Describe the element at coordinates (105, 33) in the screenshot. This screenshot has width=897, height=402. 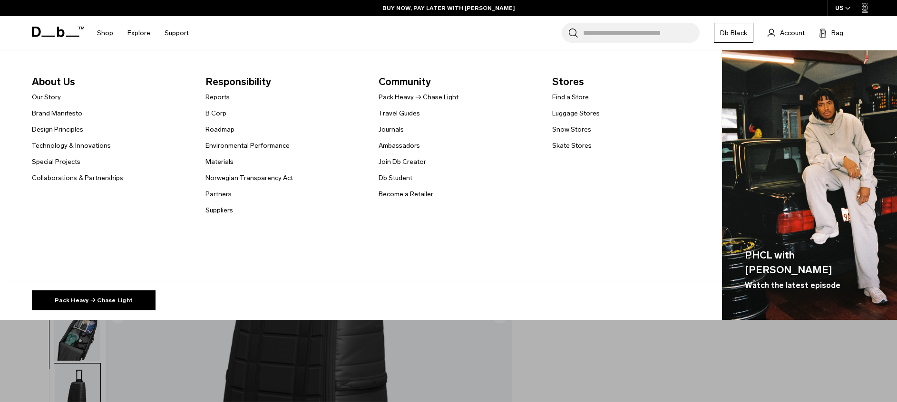
I see `a: Shop` at that location.